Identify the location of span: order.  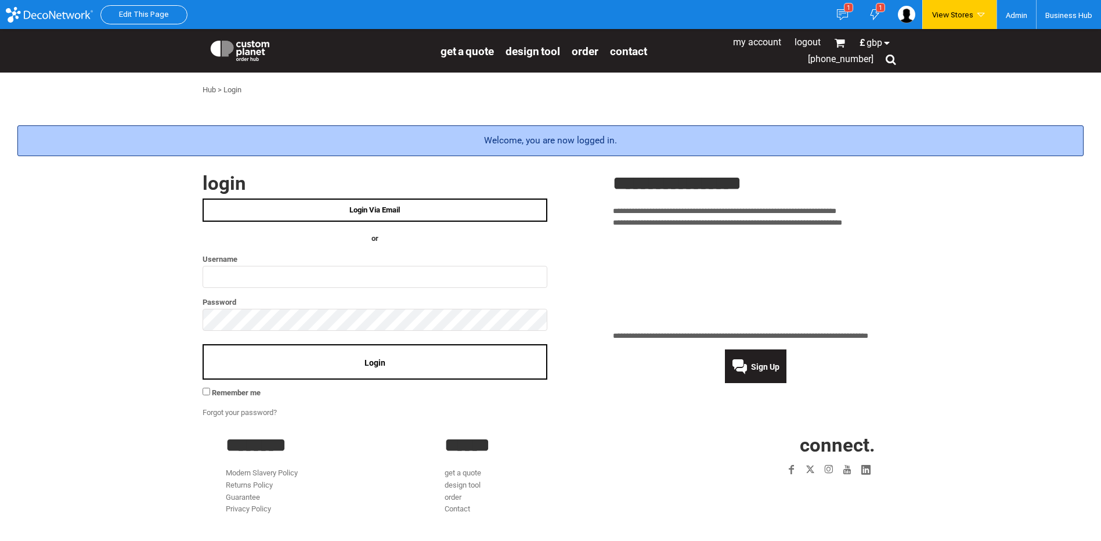
(585, 51).